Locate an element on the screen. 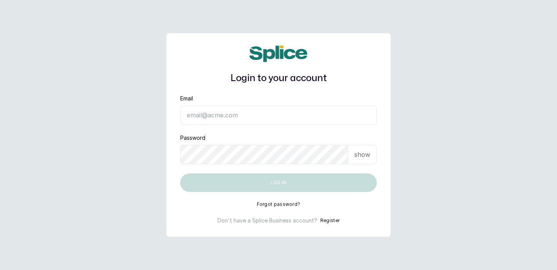  label: Password is located at coordinates (193, 138).